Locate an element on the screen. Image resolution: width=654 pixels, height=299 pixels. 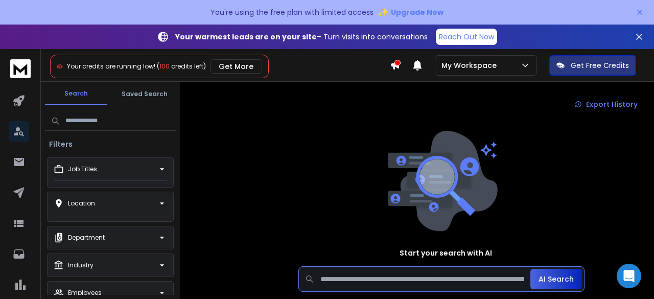
button: Search is located at coordinates (76, 94).